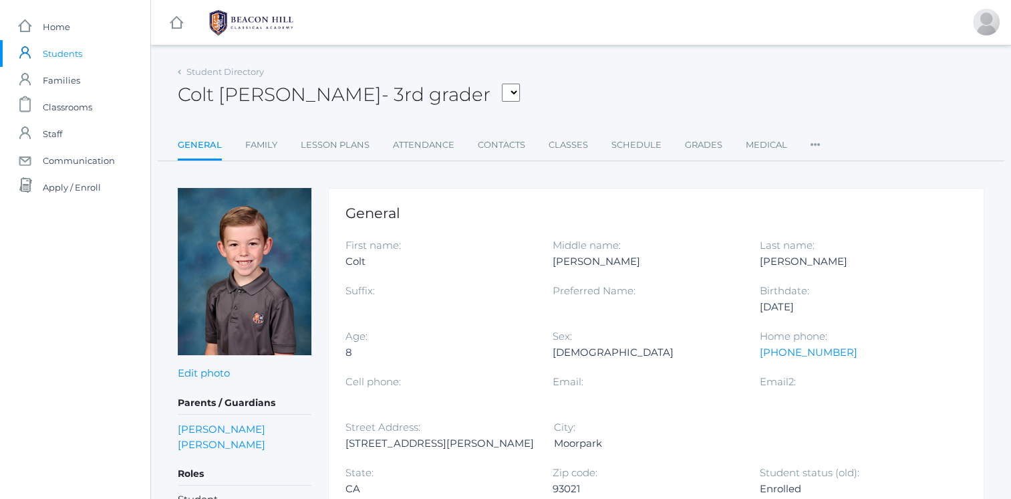 The height and width of the screenshot is (499, 1011). Describe the element at coordinates (568, 381) in the screenshot. I see `label: Email:` at that location.